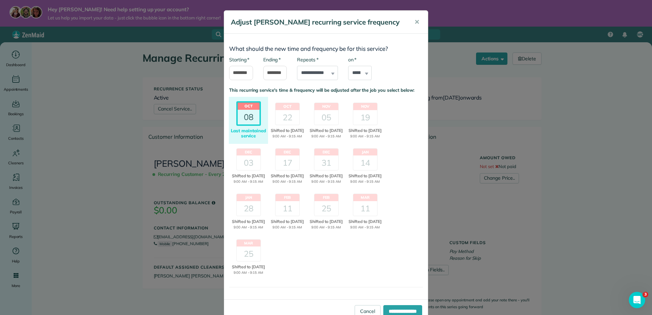 Image resolution: width=652 pixels, height=315 pixels. Describe the element at coordinates (239, 60) in the screenshot. I see `label: Starting` at that location.